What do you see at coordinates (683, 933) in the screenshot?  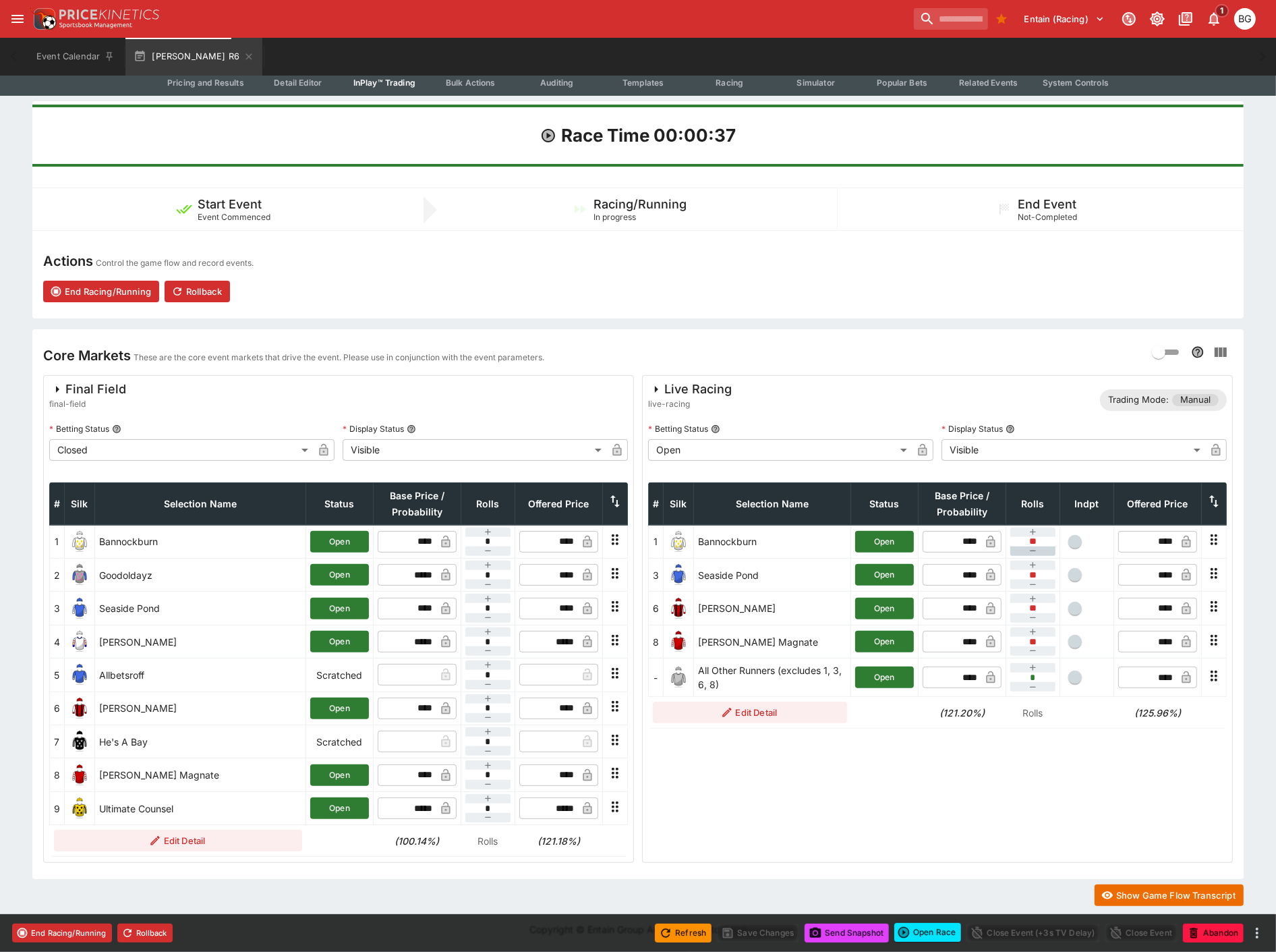 I see `button: Refresh` at bounding box center [683, 933].